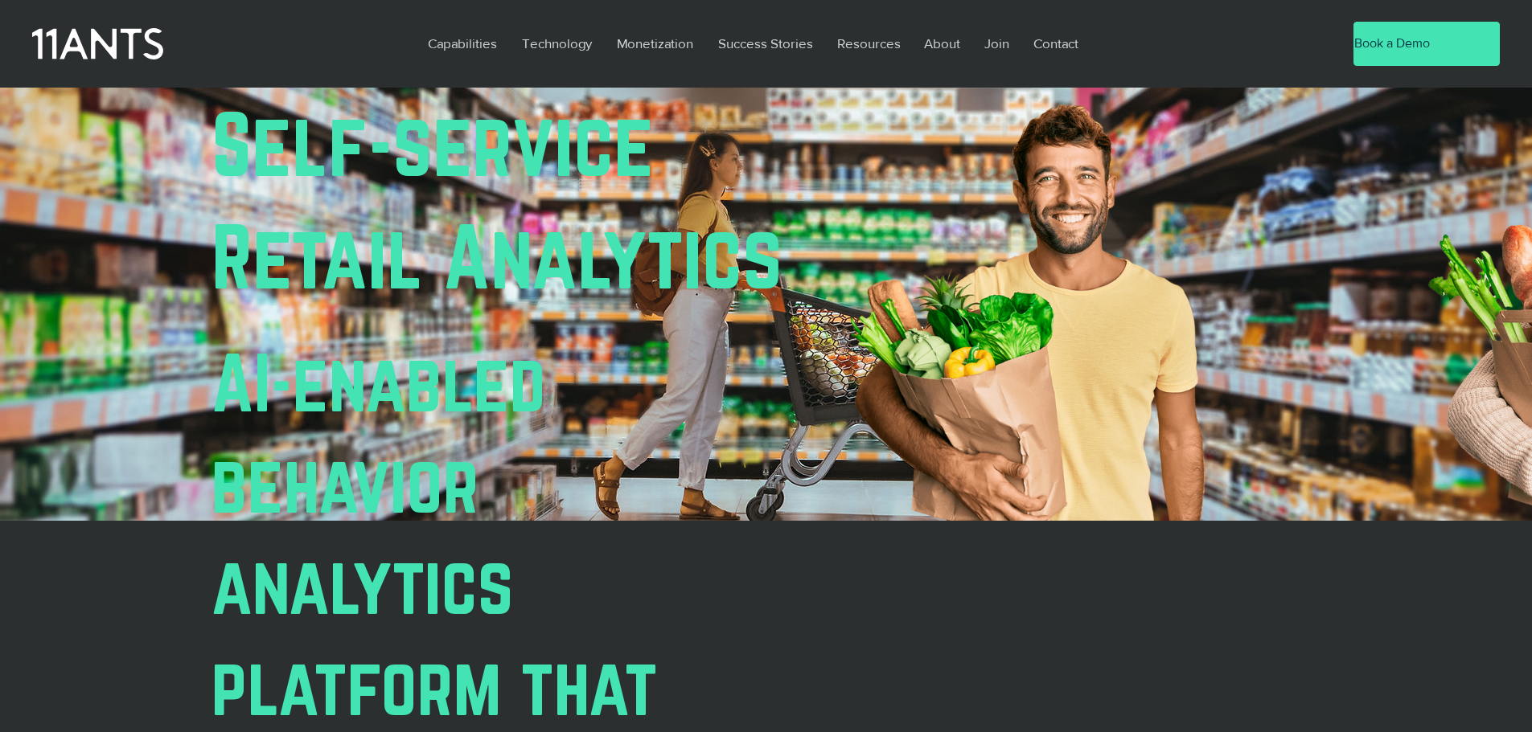  I want to click on p: Capabilities, so click(462, 43).